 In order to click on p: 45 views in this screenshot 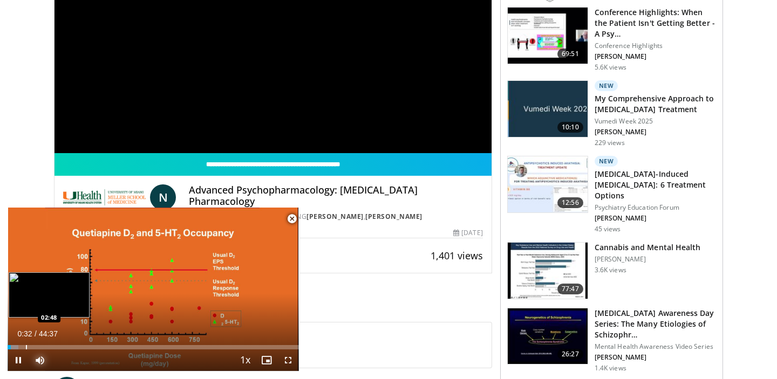, I will do `click(607, 229)`.